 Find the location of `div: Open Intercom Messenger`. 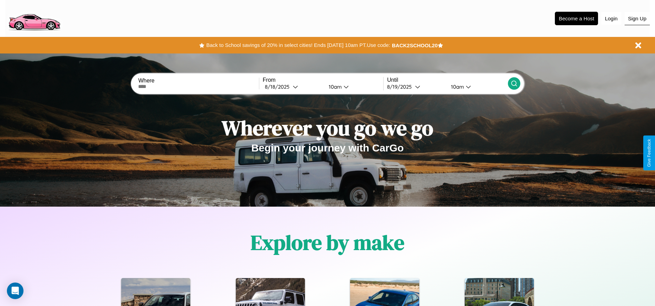

div: Open Intercom Messenger is located at coordinates (15, 291).